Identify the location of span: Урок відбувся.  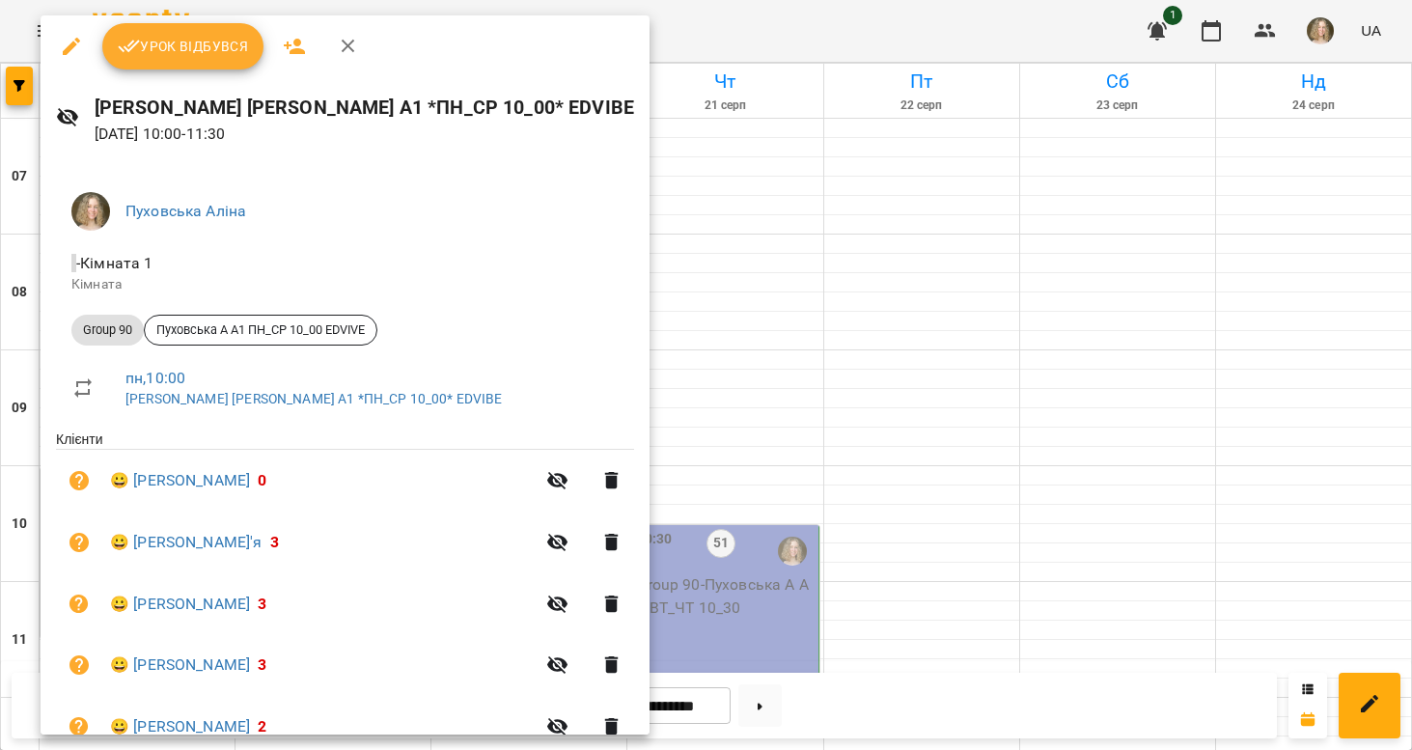
(183, 46).